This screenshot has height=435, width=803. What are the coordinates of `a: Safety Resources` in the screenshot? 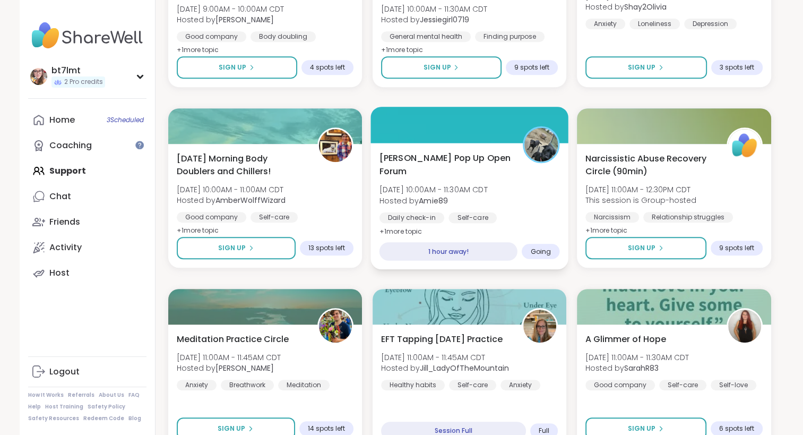 It's located at (54, 418).